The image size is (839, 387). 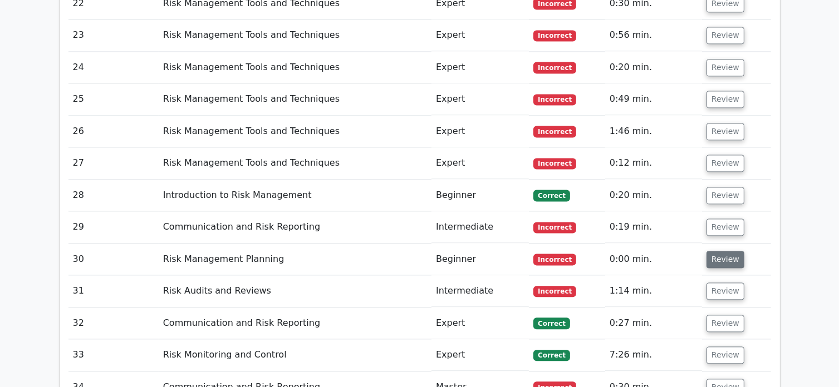 I want to click on td: 0:00 min., so click(x=653, y=259).